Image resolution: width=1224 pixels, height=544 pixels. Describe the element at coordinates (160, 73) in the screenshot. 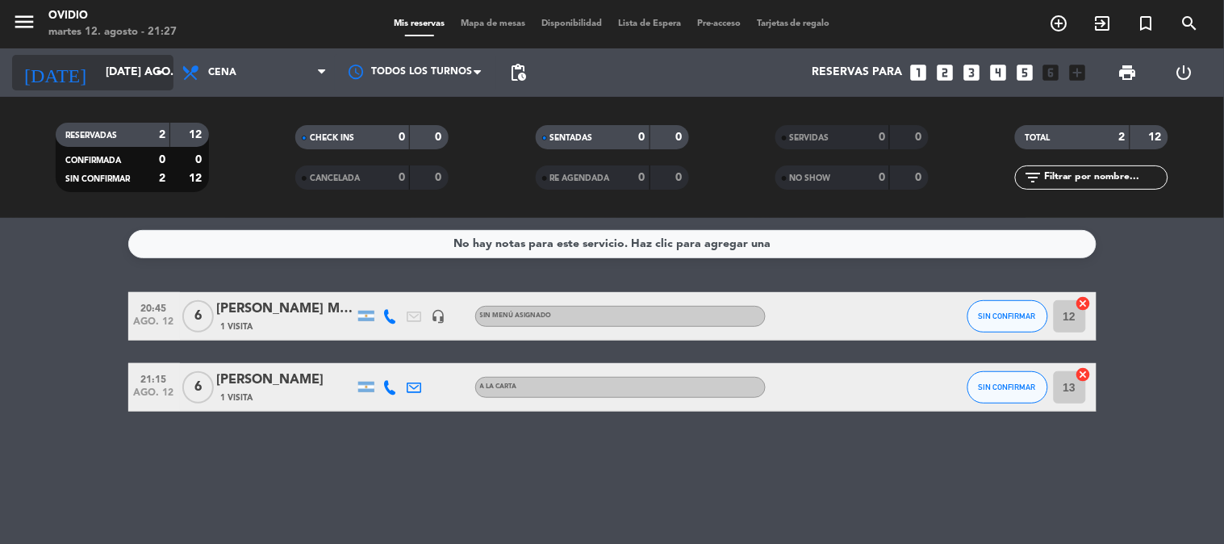

I see `i: arrow_drop_down` at that location.